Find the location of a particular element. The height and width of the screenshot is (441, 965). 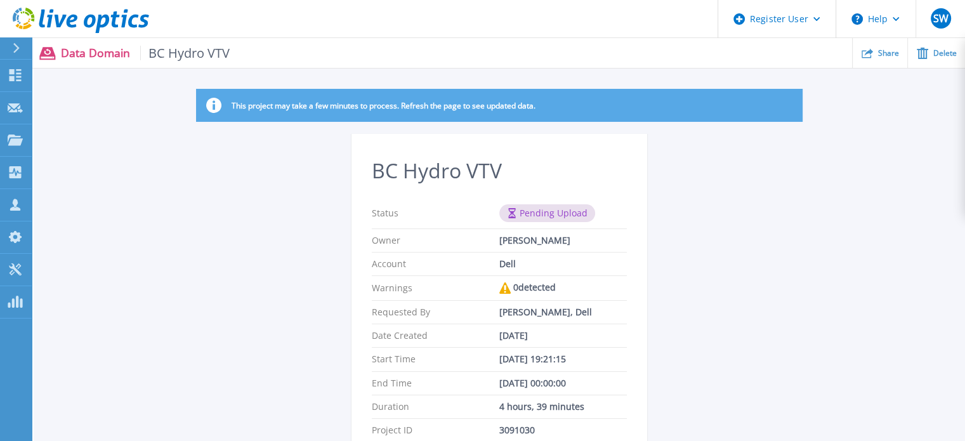

p: Warnings is located at coordinates (435, 288).